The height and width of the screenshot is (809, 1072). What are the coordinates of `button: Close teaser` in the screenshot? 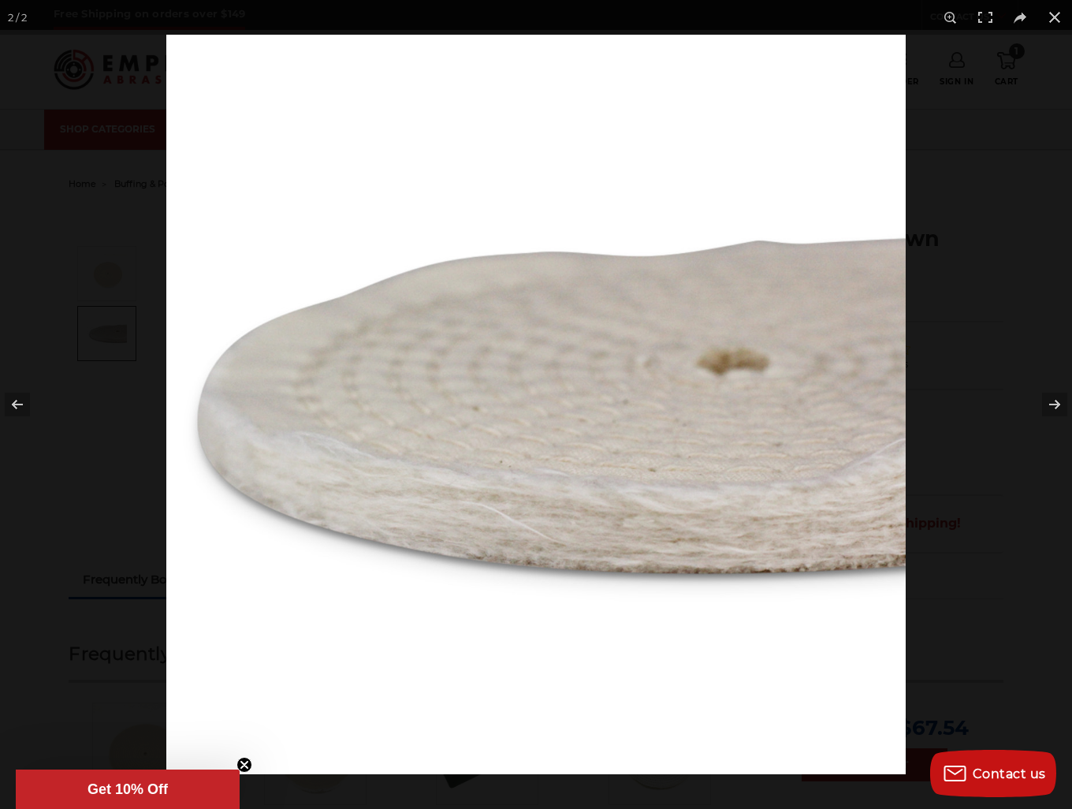 It's located at (244, 764).